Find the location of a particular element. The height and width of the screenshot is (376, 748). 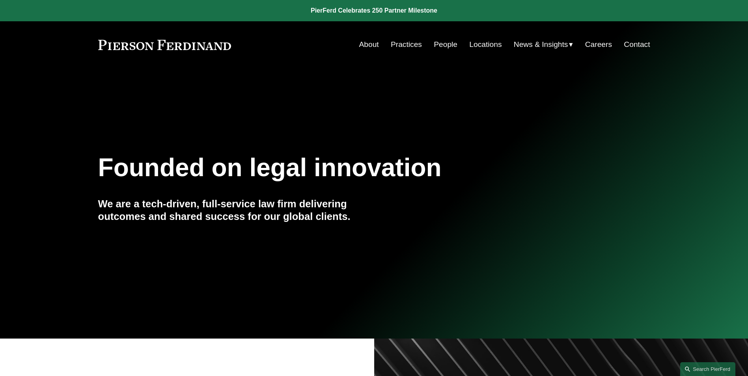

a: Careers is located at coordinates (599, 45).